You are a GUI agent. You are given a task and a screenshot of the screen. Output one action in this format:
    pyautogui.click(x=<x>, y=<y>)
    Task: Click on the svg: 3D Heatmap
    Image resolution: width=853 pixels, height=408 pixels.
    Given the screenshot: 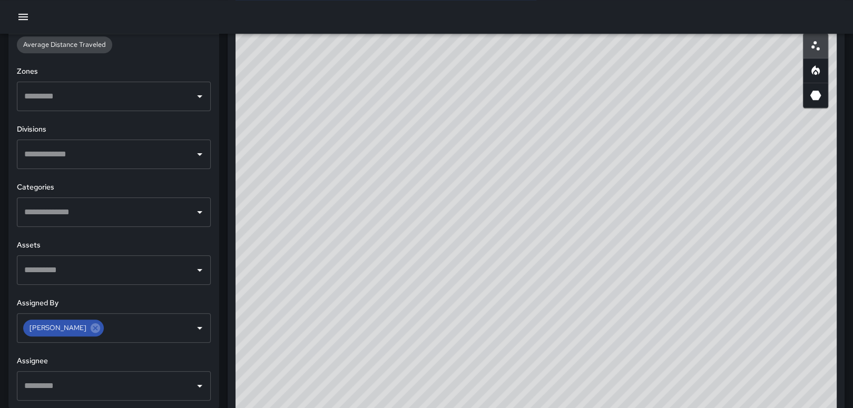 What is the action you would take?
    pyautogui.click(x=816, y=95)
    